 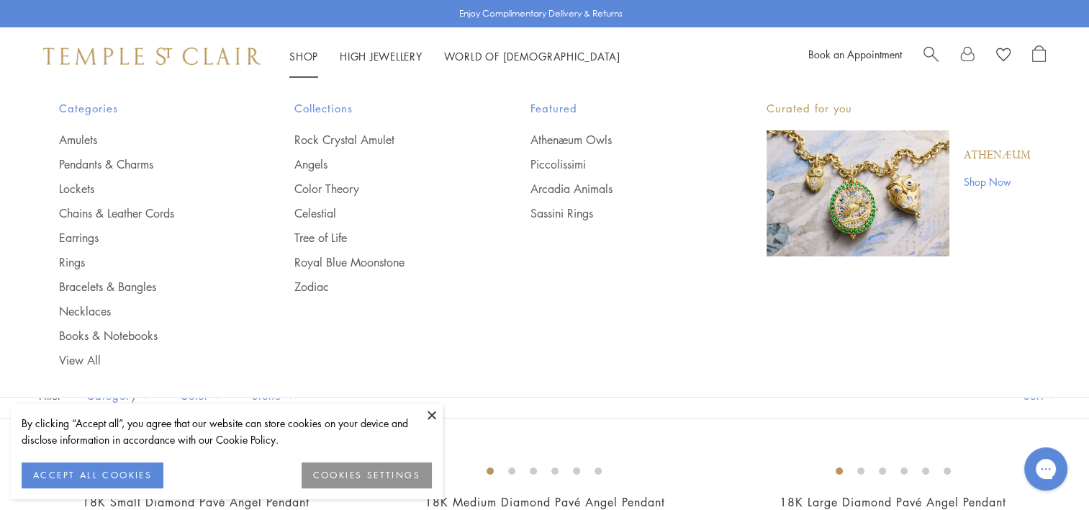 What do you see at coordinates (148, 140) in the screenshot?
I see `a: Amulets` at bounding box center [148, 140].